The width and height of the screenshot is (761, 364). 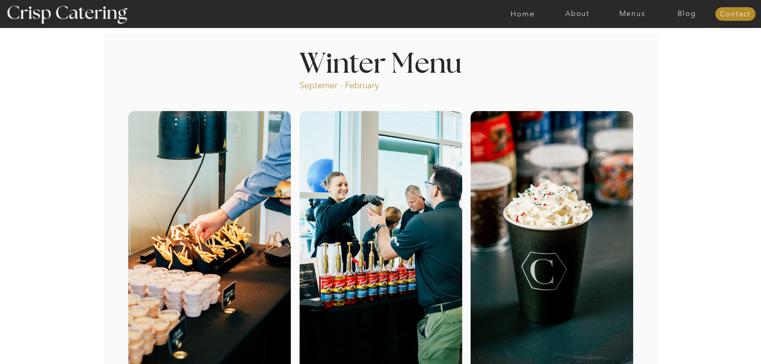 What do you see at coordinates (687, 14) in the screenshot?
I see `nav: Blog` at bounding box center [687, 14].